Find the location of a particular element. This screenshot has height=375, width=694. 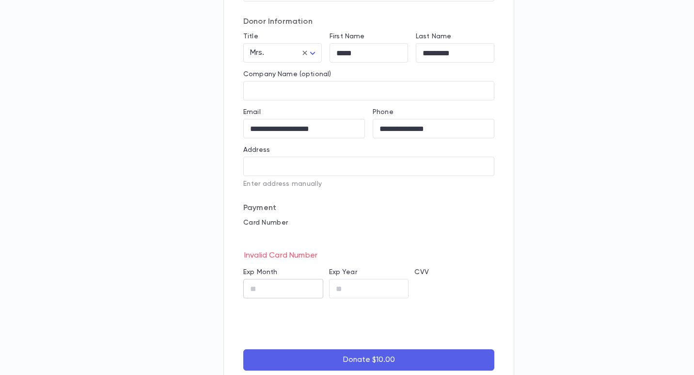

p: Payment is located at coordinates (369, 208).